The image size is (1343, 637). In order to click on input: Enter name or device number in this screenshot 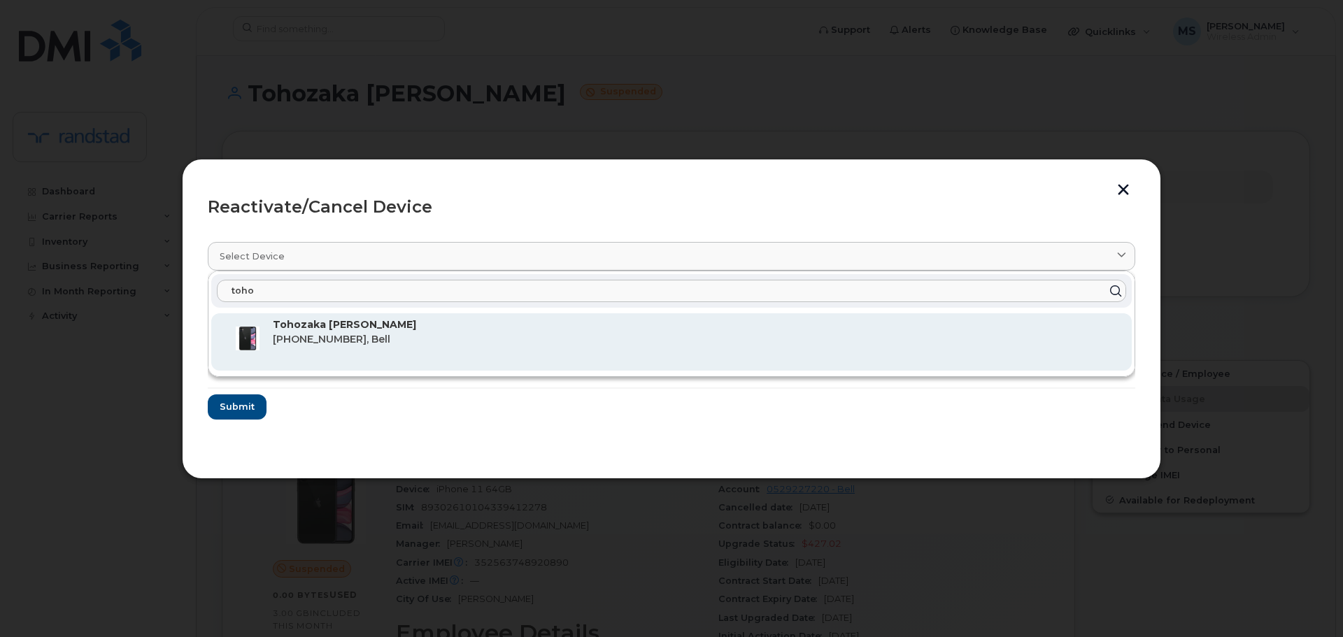, I will do `click(671, 291)`.